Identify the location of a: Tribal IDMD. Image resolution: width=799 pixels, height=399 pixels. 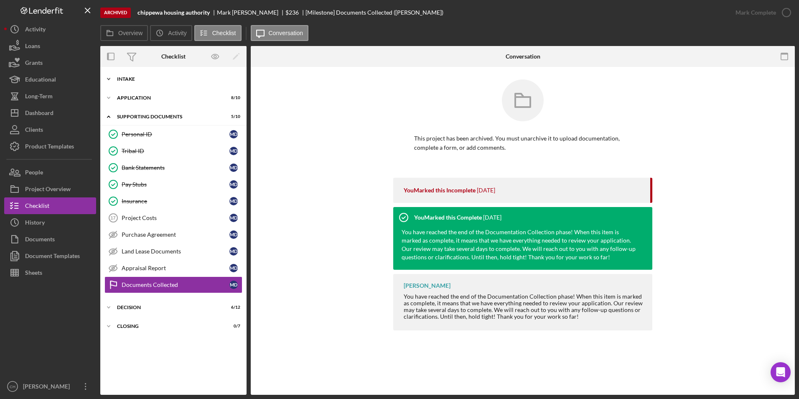
(173, 151).